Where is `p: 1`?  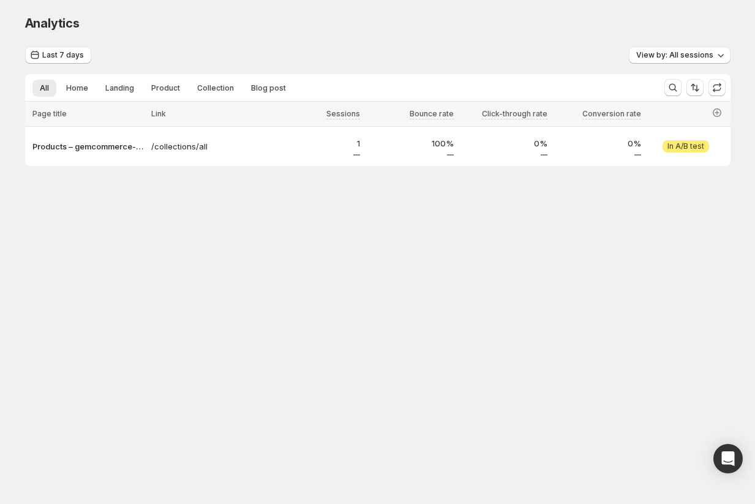
p: 1 is located at coordinates (317, 143).